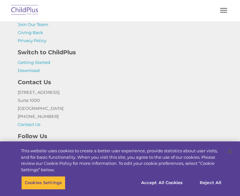 The width and height of the screenshot is (240, 196). I want to click on img: ChildPlus by Procare Solutions, so click(25, 10).